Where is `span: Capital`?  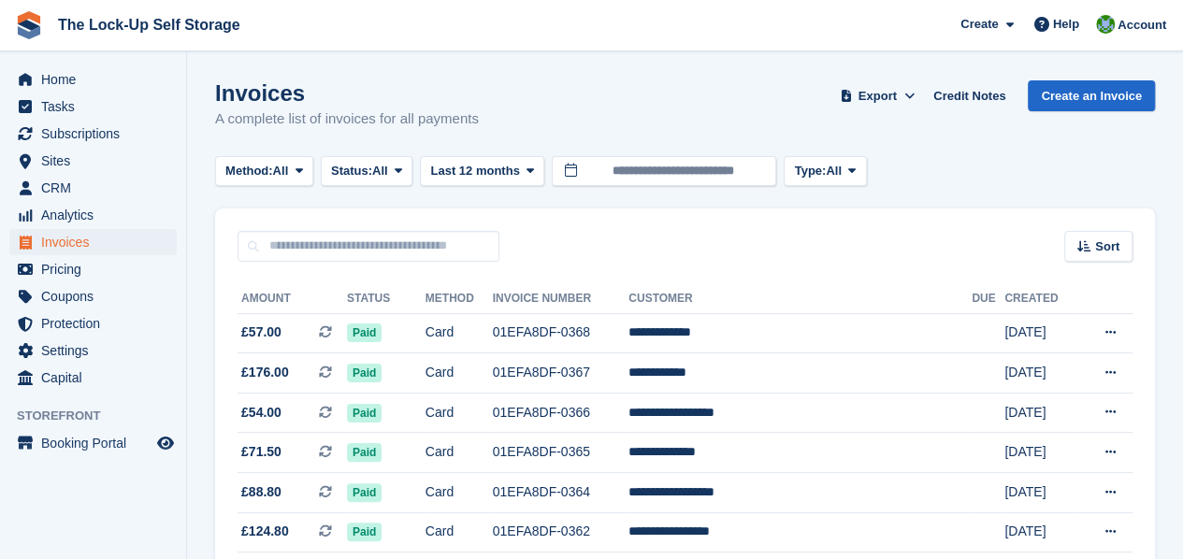
span: Capital is located at coordinates (97, 378).